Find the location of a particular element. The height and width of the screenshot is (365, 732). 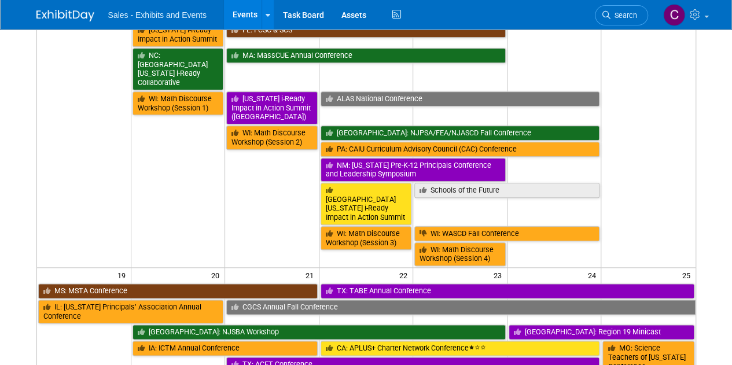

img: ExhibitDay is located at coordinates (65, 16).